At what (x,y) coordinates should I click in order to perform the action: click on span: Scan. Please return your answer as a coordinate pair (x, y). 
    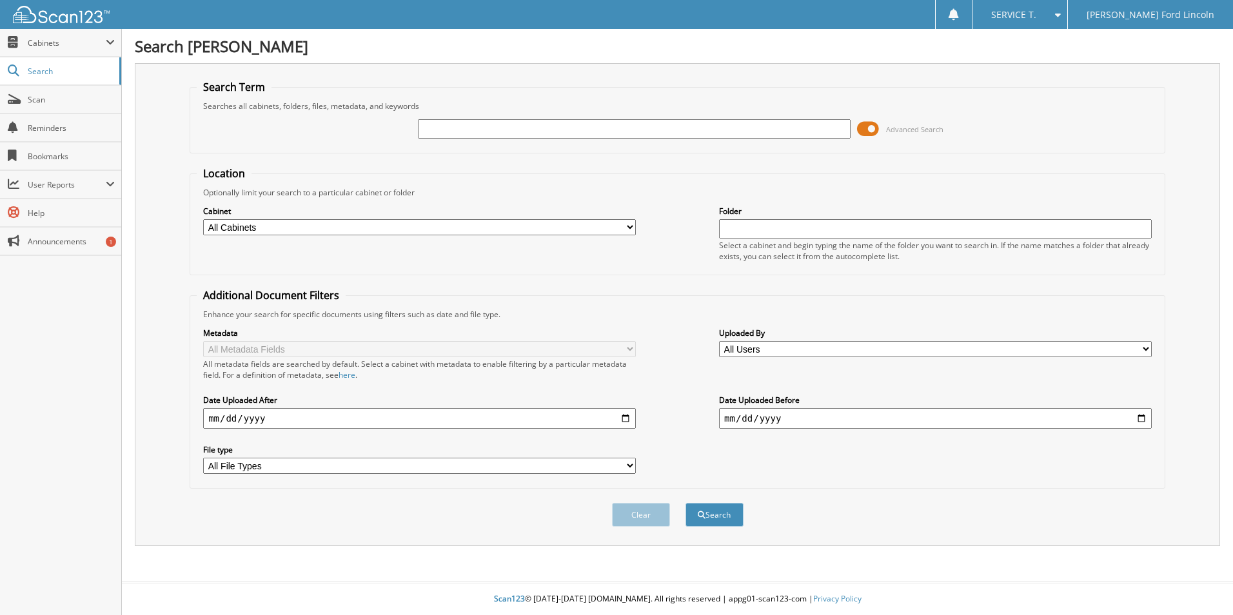
    Looking at the image, I should click on (71, 99).